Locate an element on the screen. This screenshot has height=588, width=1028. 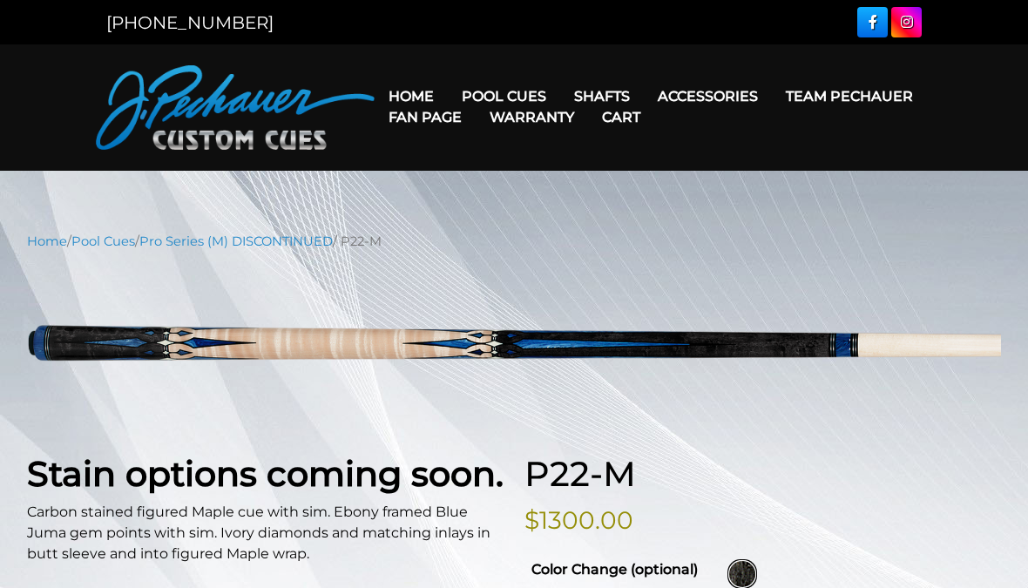
bdi: $1300.00 is located at coordinates (578, 520).